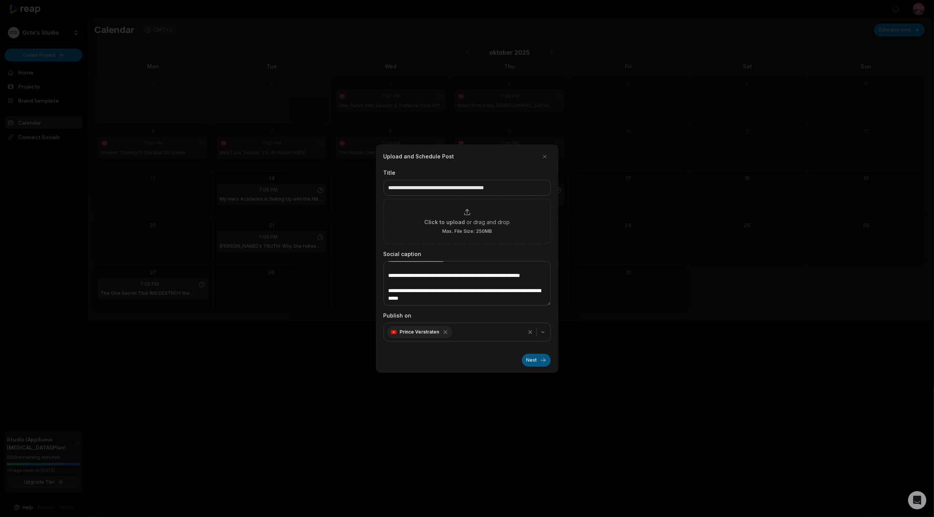  I want to click on label: Publish on, so click(467, 316).